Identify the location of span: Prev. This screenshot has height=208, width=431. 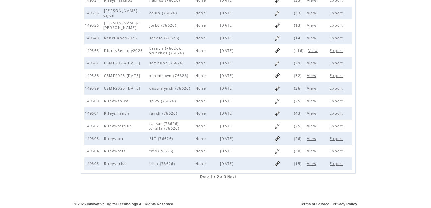
(204, 177).